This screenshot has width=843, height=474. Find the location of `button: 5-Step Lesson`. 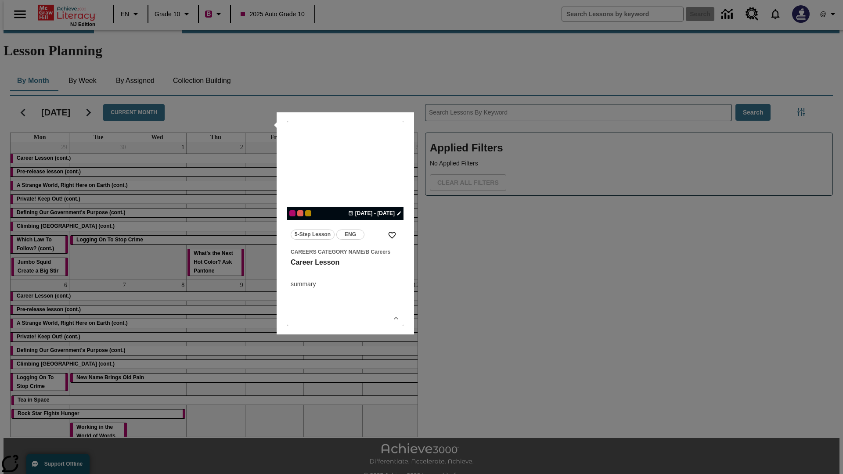

button: 5-Step Lesson is located at coordinates (312, 234).